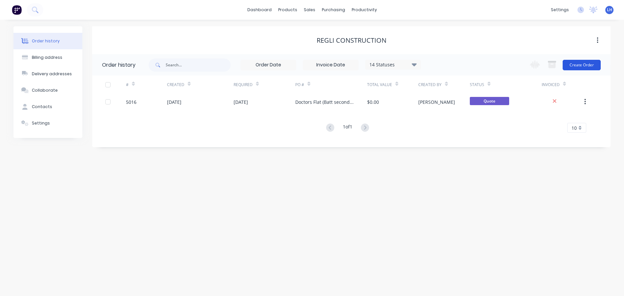  What do you see at coordinates (373, 102) in the screenshot?
I see `div: $0.00` at bounding box center [373, 102].